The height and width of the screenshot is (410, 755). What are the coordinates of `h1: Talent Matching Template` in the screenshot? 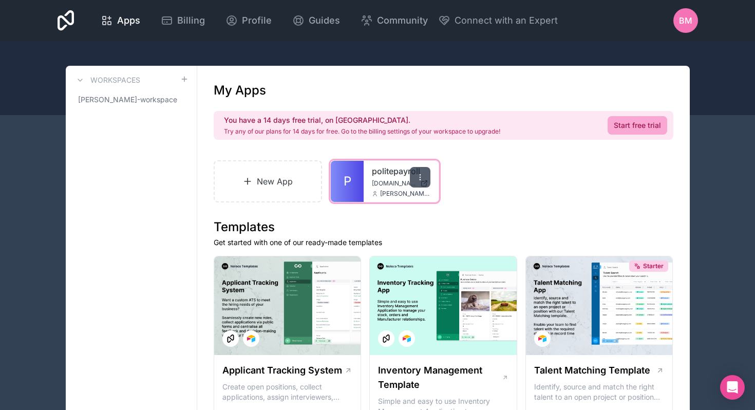 It's located at (592, 370).